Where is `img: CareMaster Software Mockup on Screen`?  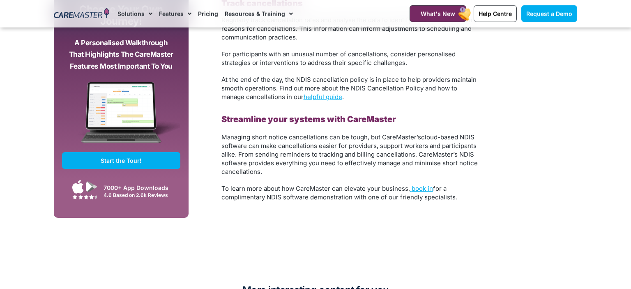
img: CareMaster Software Mockup on Screen is located at coordinates (121, 117).